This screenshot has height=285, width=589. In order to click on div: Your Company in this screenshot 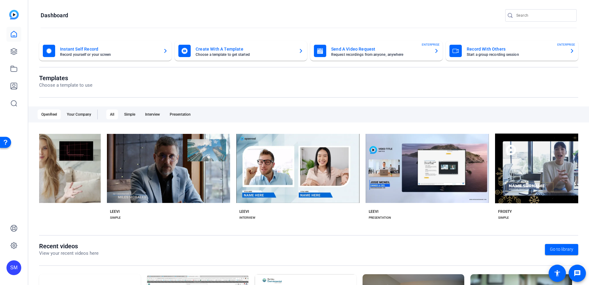, I will do `click(79, 114)`.